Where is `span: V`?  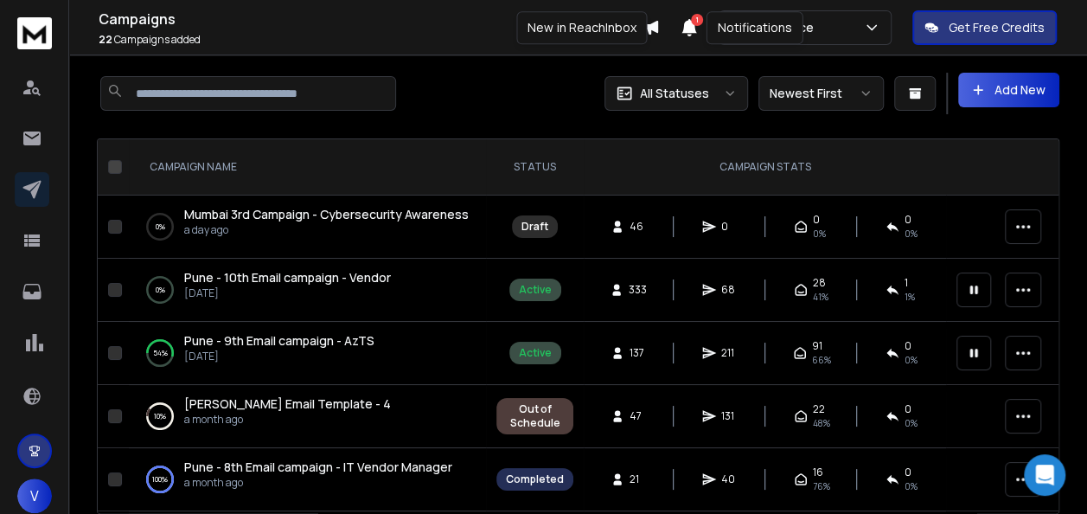
span: V is located at coordinates (35, 496).